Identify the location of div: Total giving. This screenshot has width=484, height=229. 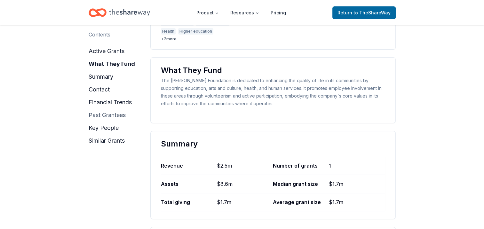
(189, 202).